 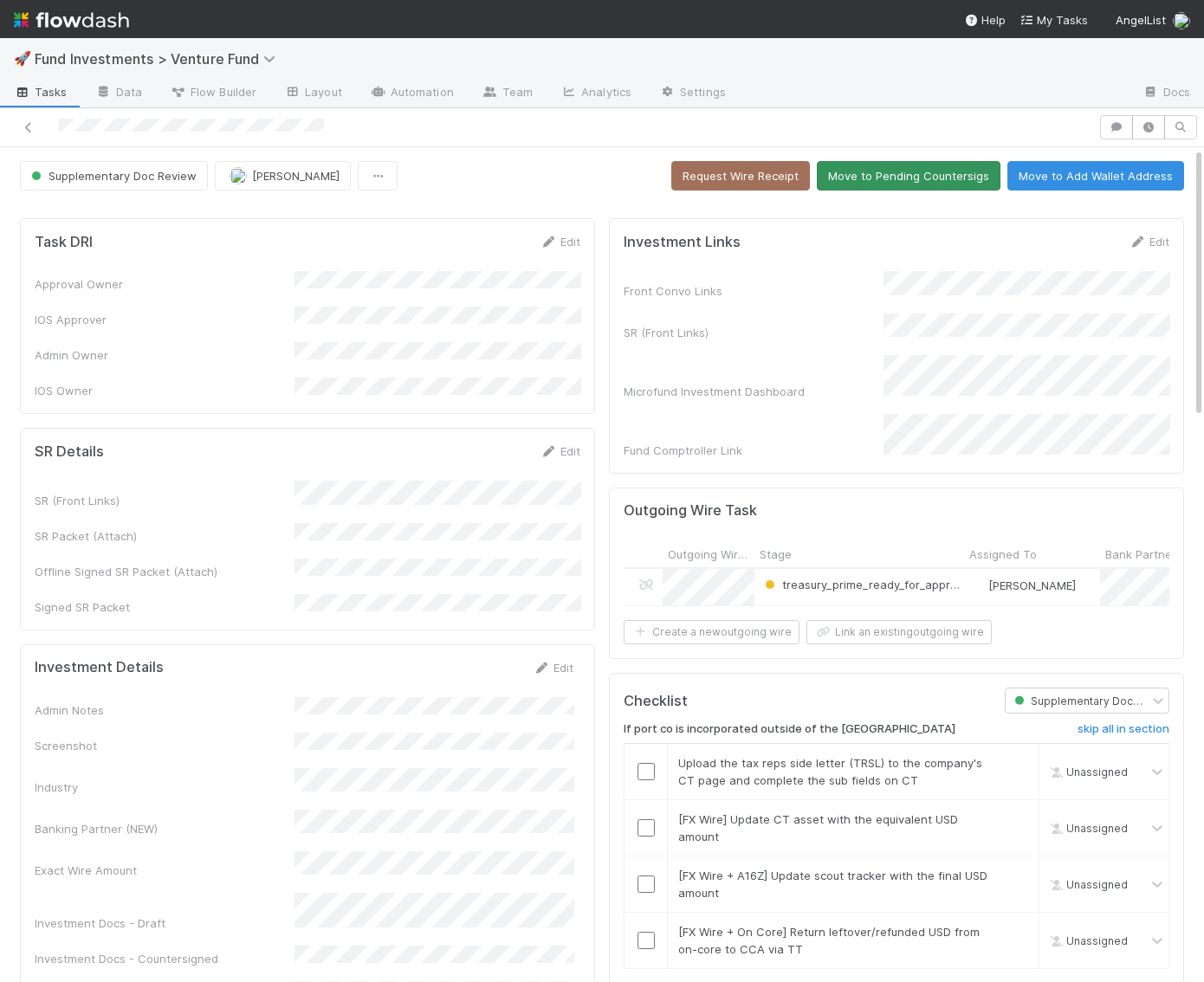 What do you see at coordinates (238, 176) in the screenshot?
I see `img: avatar_9d20afb4-344c-4512-8880-fee77f5fe71b.png` at bounding box center [238, 176].